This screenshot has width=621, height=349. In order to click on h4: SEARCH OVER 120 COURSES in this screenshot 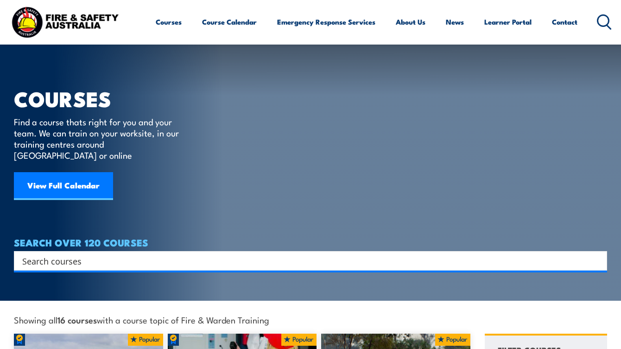, I will do `click(311, 242)`.